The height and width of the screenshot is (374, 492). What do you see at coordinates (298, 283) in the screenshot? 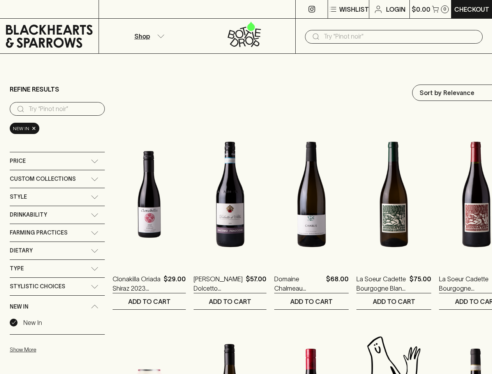
I see `p: Domaine Chalmeau Chablis 2022` at bounding box center [298, 283].